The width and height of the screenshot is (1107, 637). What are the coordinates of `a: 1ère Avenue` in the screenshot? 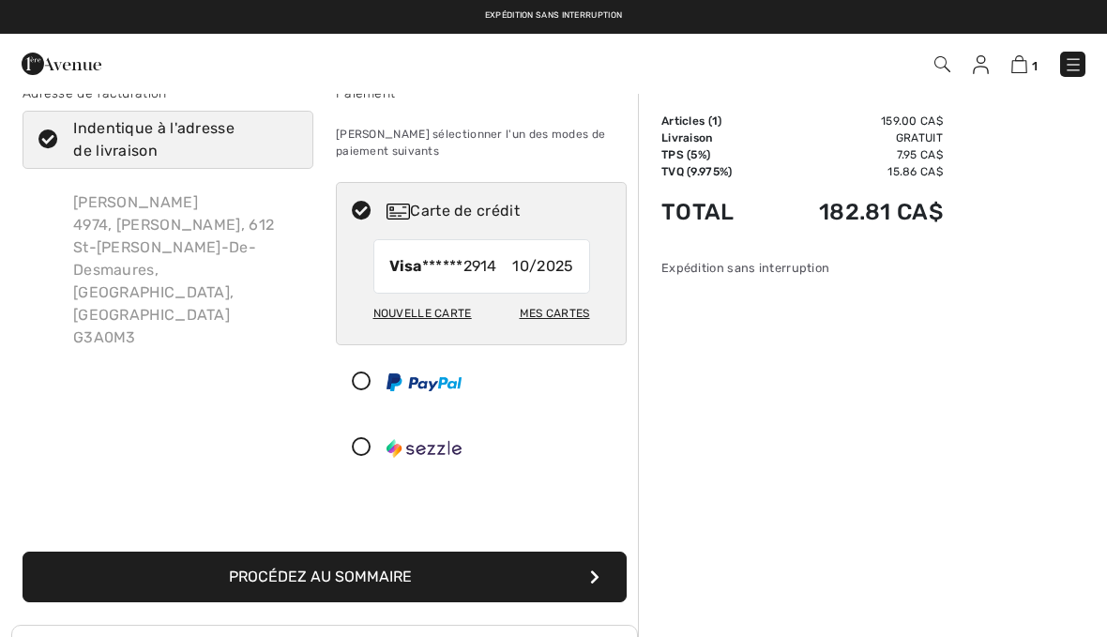 It's located at (61, 62).